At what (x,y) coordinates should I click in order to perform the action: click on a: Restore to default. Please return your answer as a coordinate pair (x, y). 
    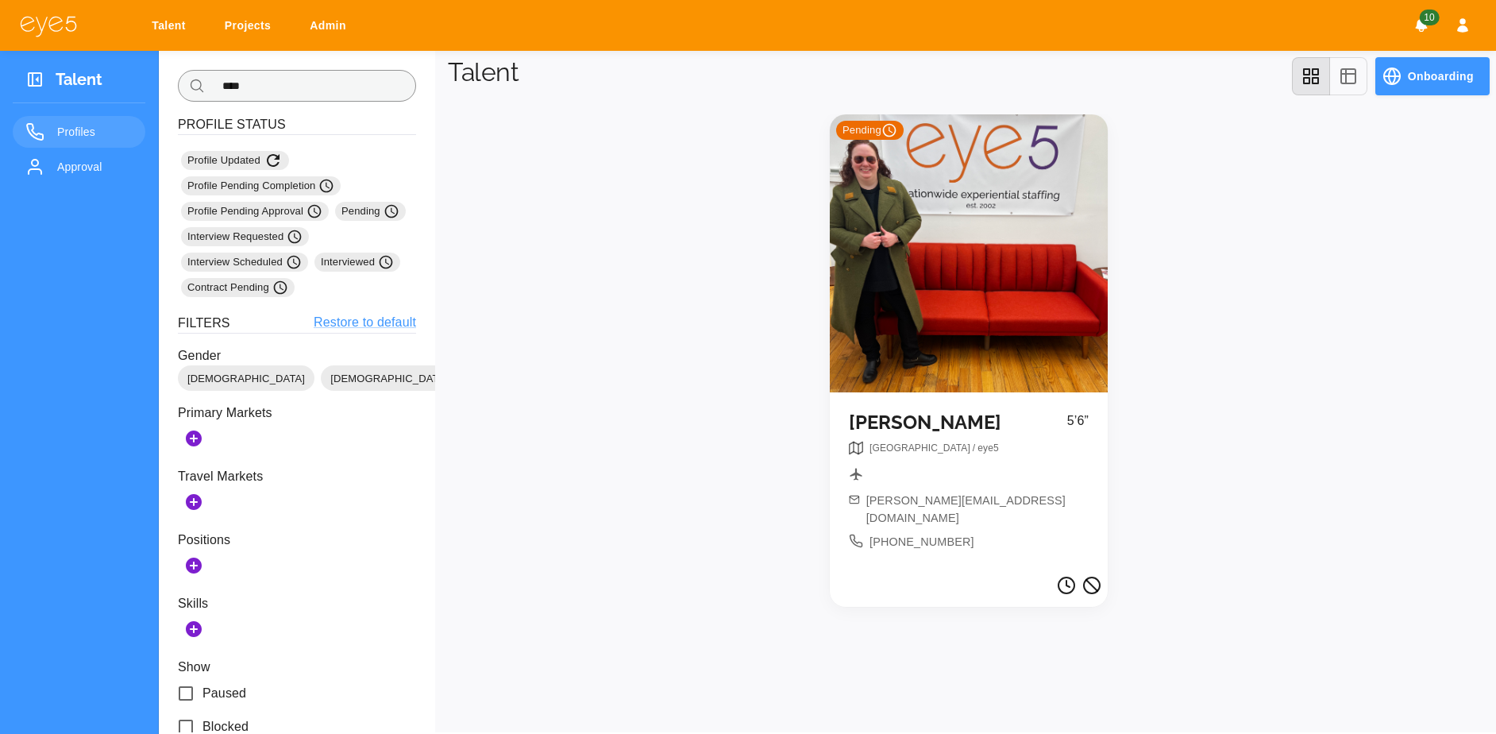
    Looking at the image, I should click on (364, 322).